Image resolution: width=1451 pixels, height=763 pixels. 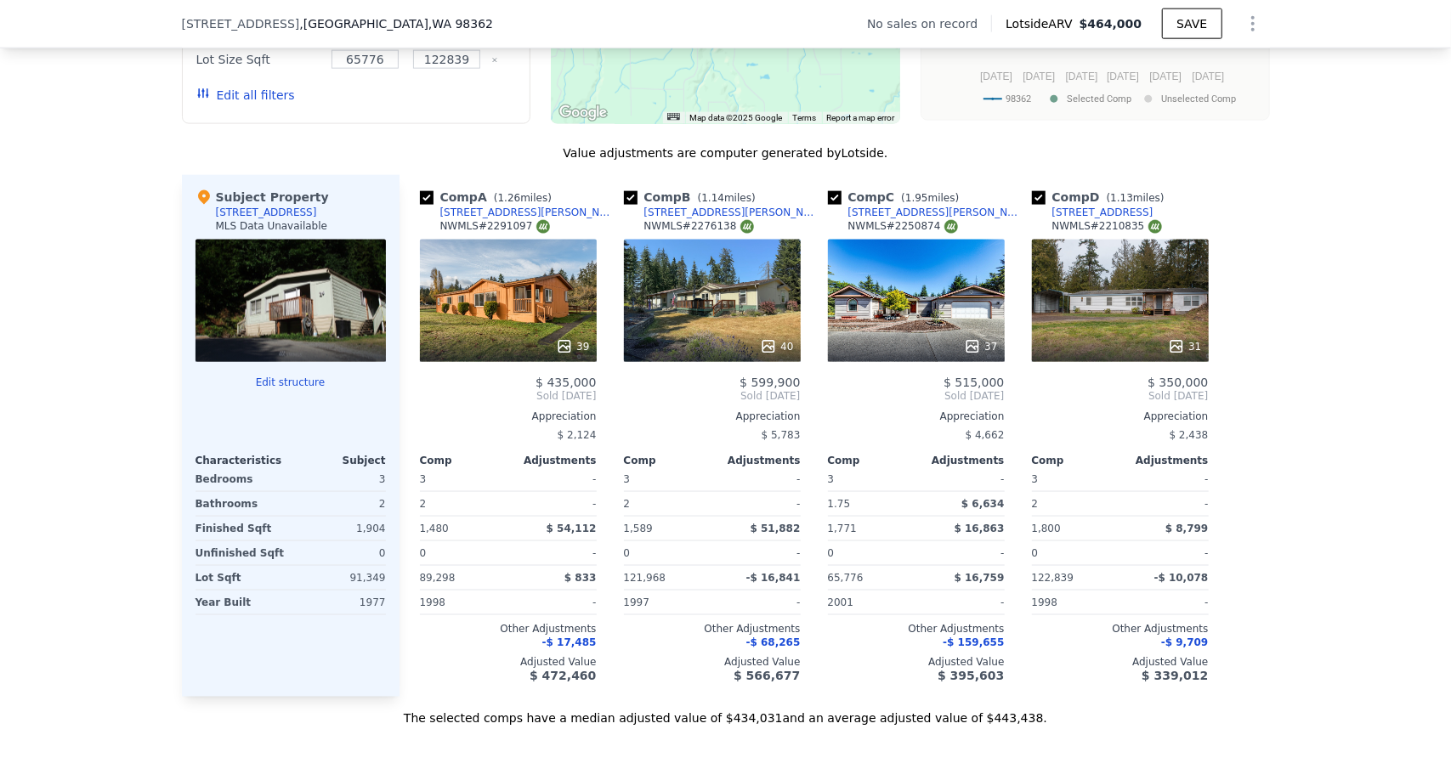 What do you see at coordinates (1018, 99) in the screenshot?
I see `text: 98362` at bounding box center [1018, 99].